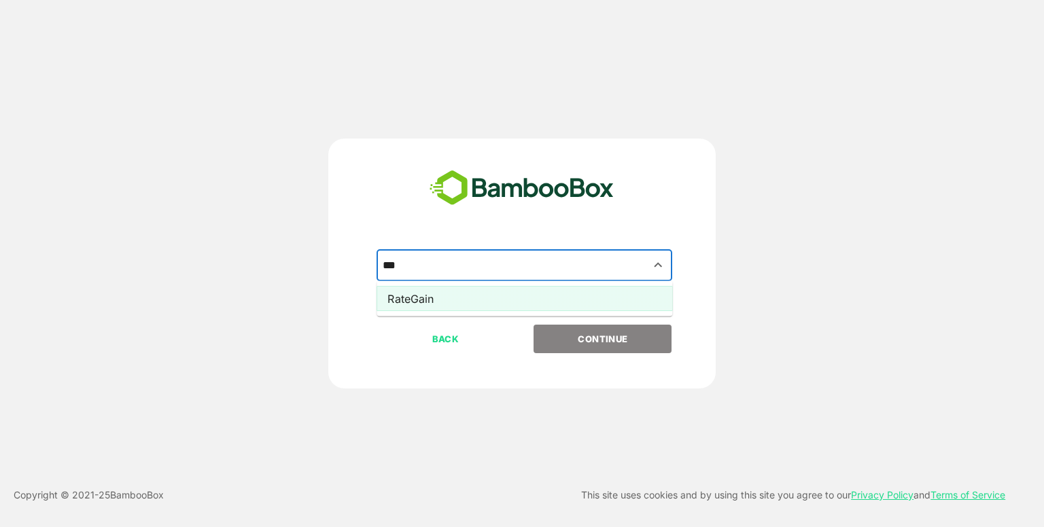  What do you see at coordinates (602, 339) in the screenshot?
I see `button: CONTINUE` at bounding box center [602, 339].